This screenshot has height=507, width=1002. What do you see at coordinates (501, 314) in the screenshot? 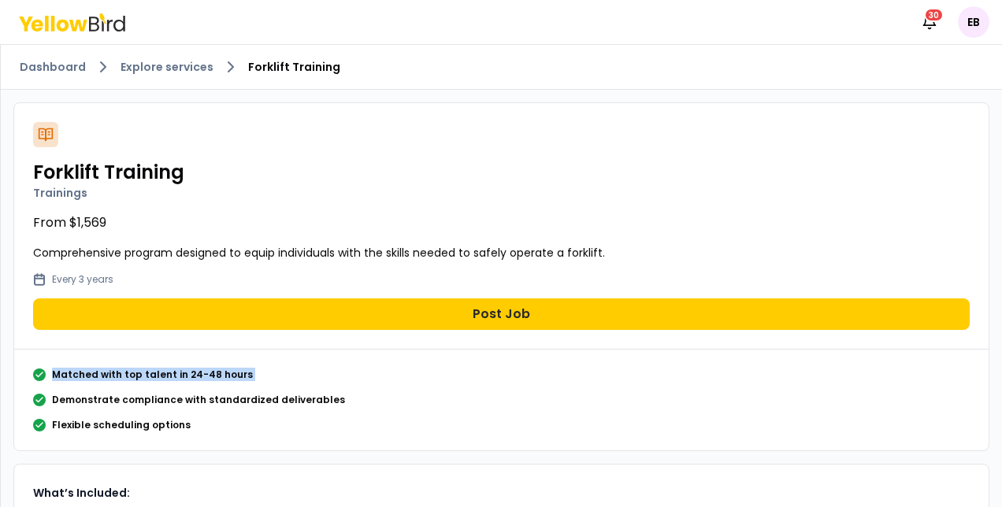
I see `button: Post Job` at bounding box center [501, 314].